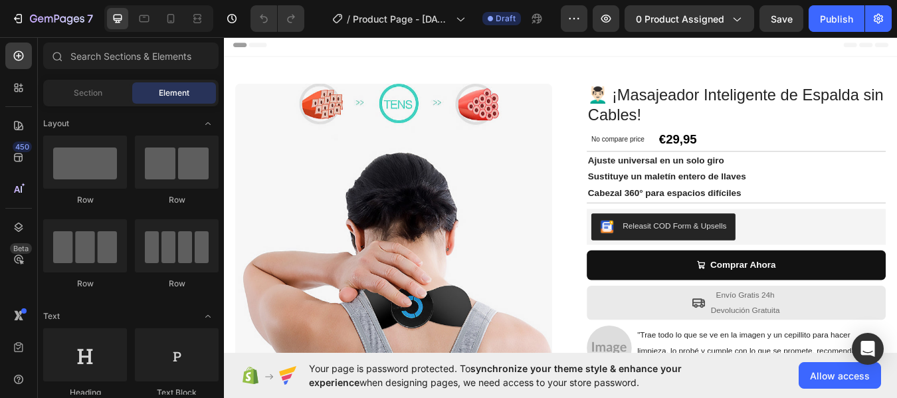  I want to click on div: 450, so click(22, 147).